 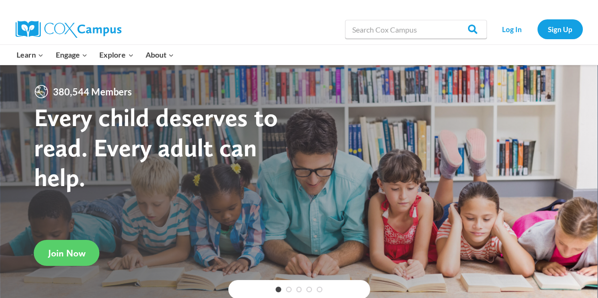 I want to click on span: About, so click(x=160, y=55).